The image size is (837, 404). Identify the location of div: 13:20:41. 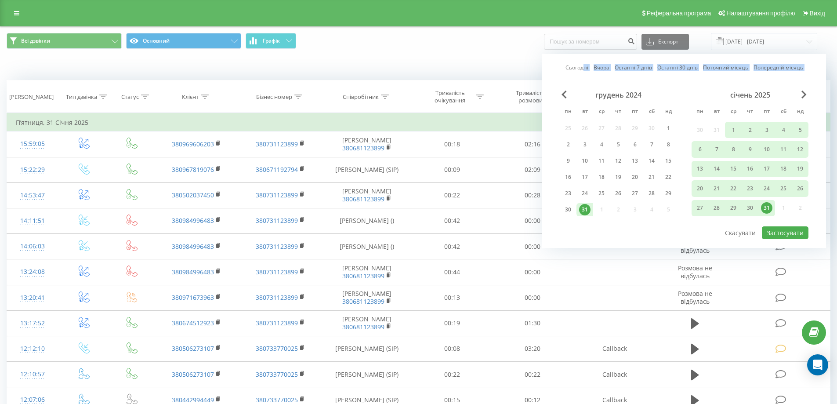
(33, 297).